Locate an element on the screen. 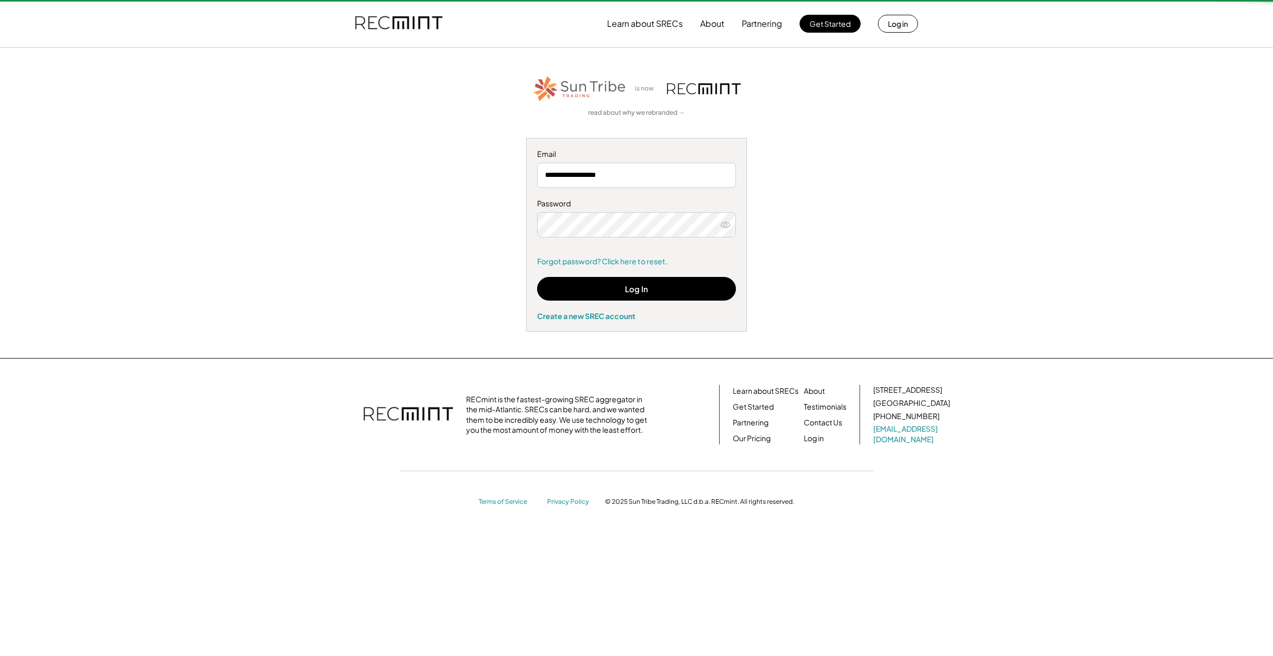 Image resolution: width=1273 pixels, height=656 pixels. img: STT_Horizontal_Logo%2B-%2BColor.png is located at coordinates (580, 88).